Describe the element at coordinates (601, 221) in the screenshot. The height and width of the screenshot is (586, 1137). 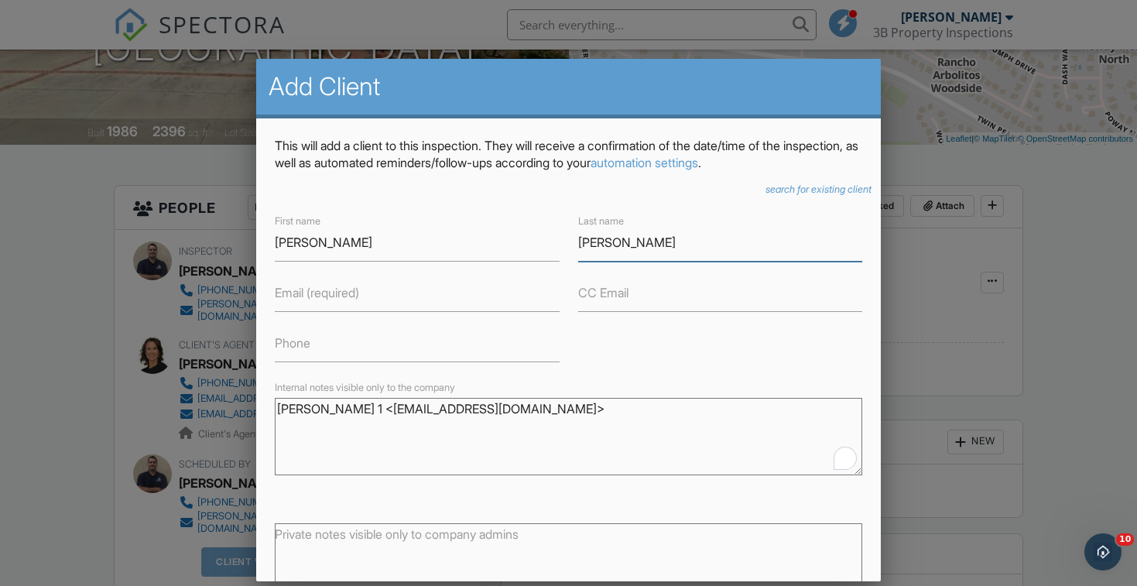
I see `label: Last name` at that location.